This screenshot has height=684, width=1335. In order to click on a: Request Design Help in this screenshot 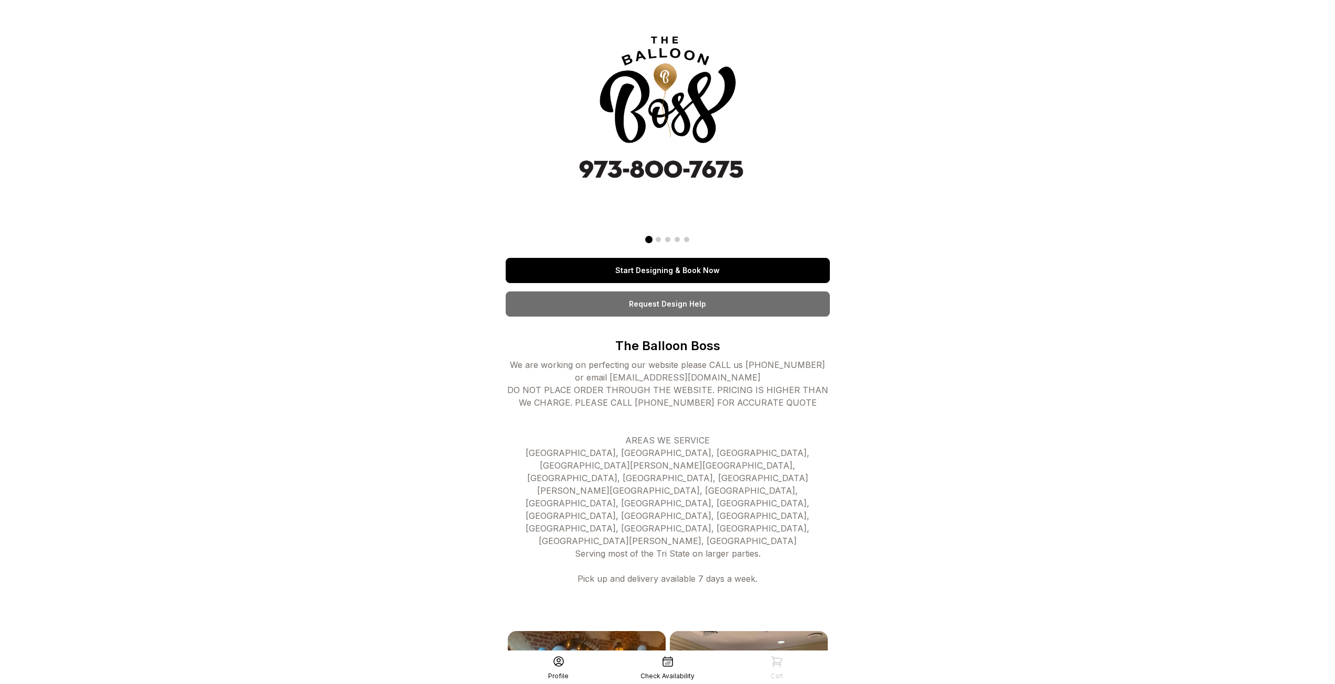, I will do `click(668, 304)`.